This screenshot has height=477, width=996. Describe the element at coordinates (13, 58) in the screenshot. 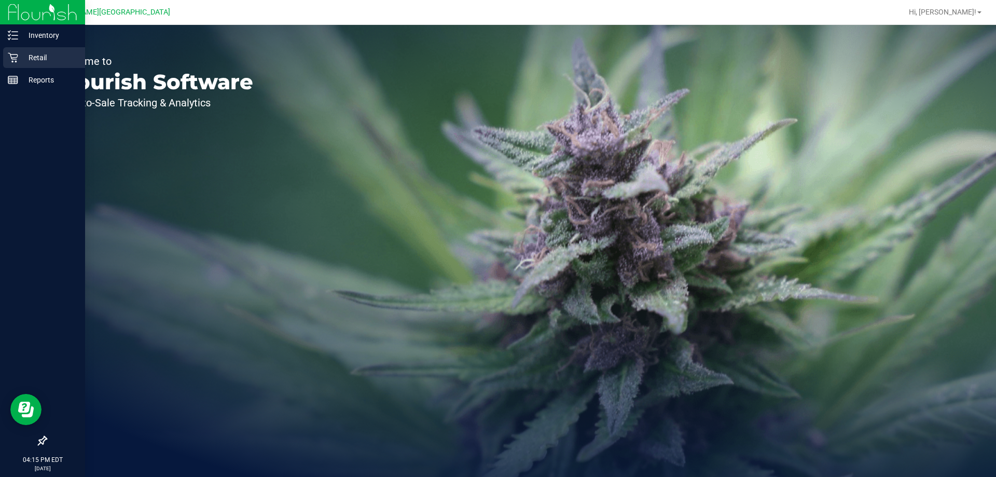

I see `inline-svg: Retail` at that location.